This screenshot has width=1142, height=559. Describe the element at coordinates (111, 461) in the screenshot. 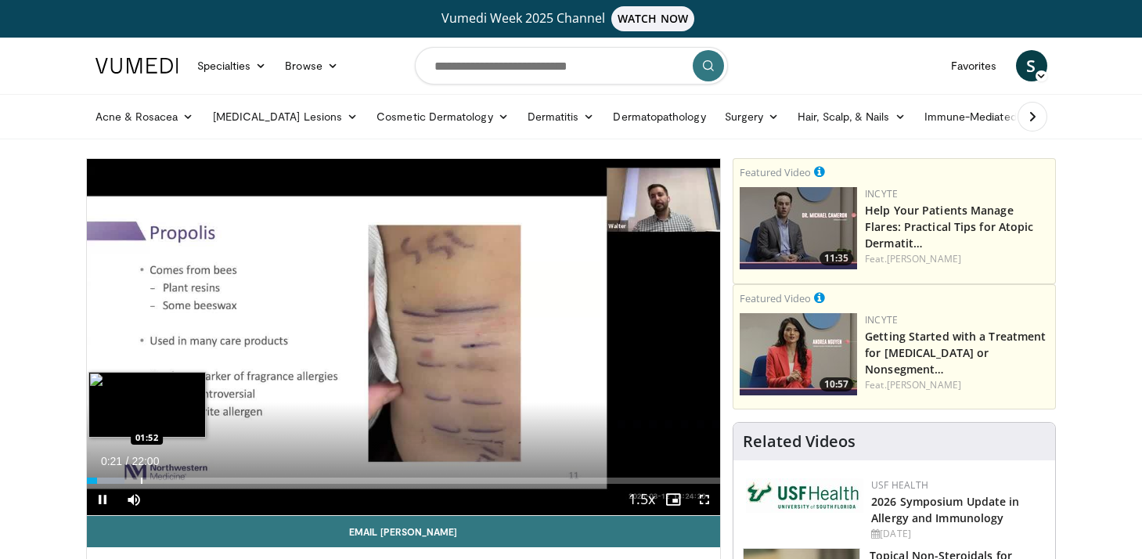

I see `span: 0:21` at that location.